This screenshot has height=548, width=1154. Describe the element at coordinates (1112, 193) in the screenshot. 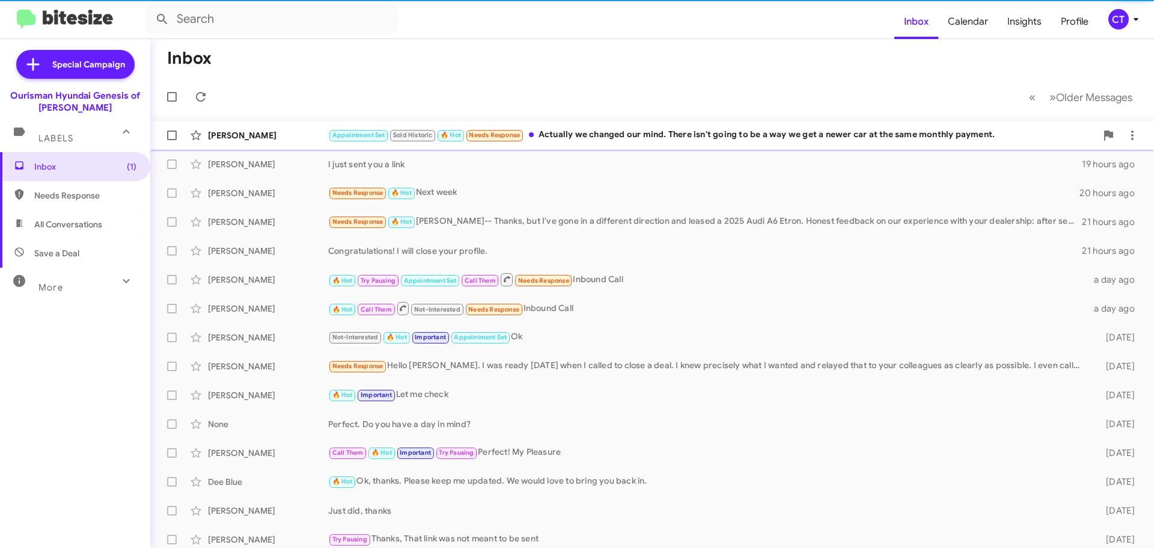

I see `div: 20 hours ago` at that location.